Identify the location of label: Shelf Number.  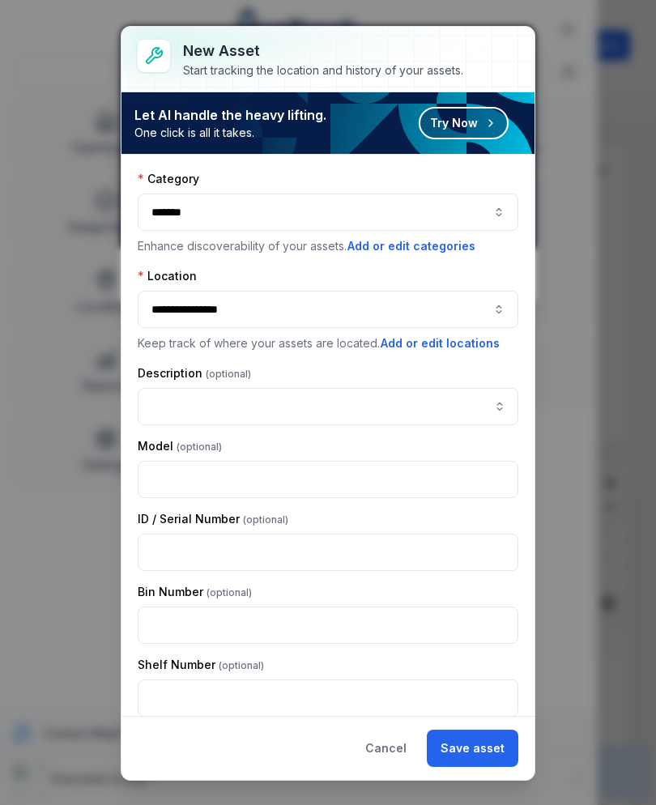
(201, 665).